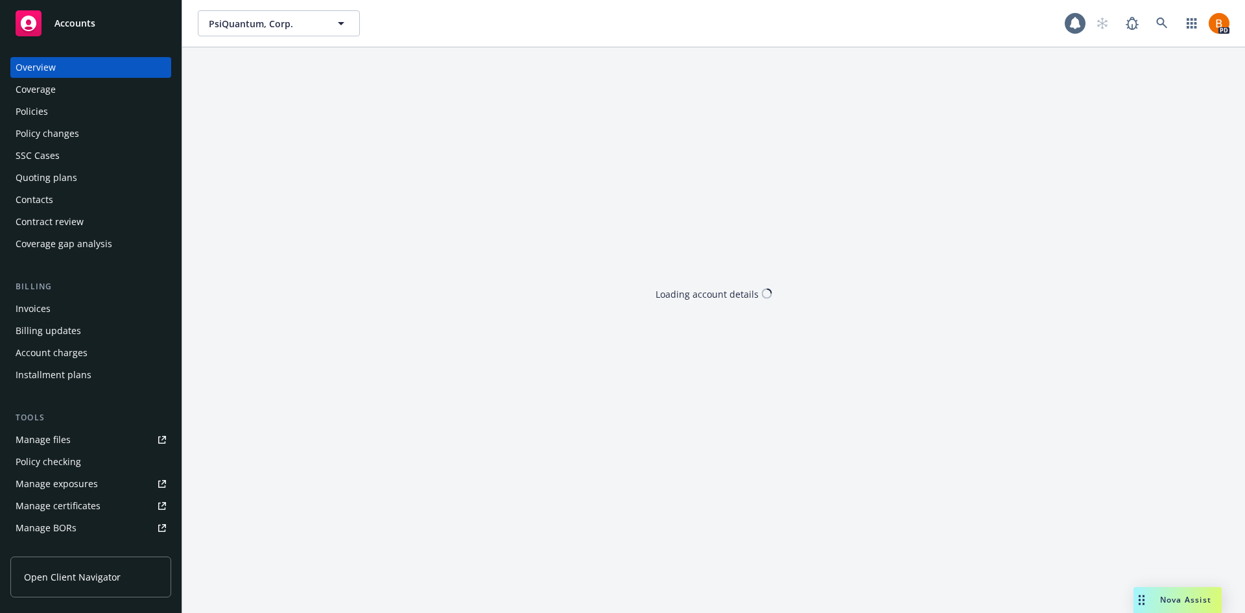 This screenshot has width=1245, height=613. What do you see at coordinates (91, 462) in the screenshot?
I see `a: Policy checking` at bounding box center [91, 462].